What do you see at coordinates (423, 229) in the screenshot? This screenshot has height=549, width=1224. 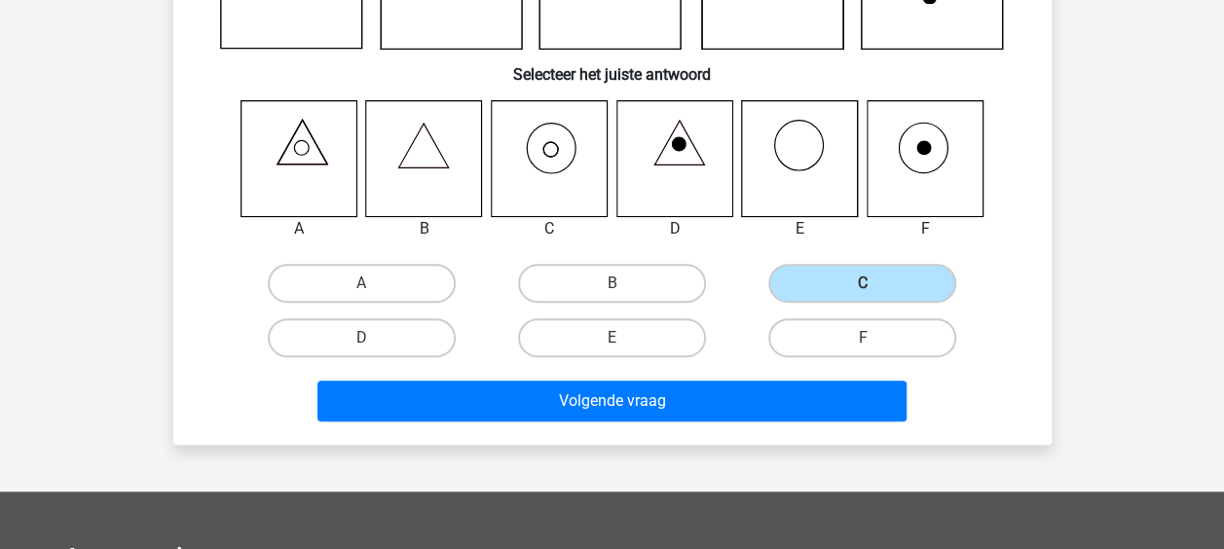 I see `div: B` at bounding box center [423, 229].